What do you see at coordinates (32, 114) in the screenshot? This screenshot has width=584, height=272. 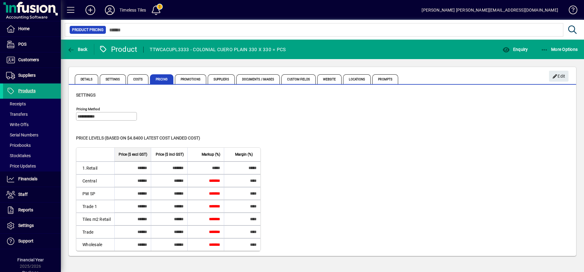 I see `a: Transfers` at bounding box center [32, 114].